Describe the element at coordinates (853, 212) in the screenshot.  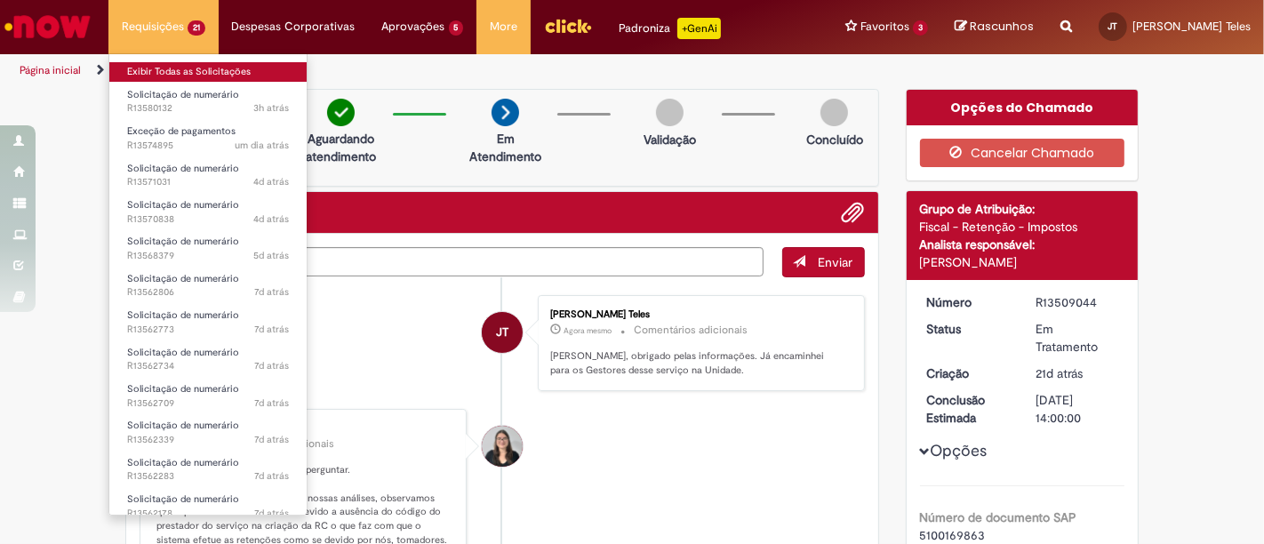
I see `button: Adicionar anexos` at that location.